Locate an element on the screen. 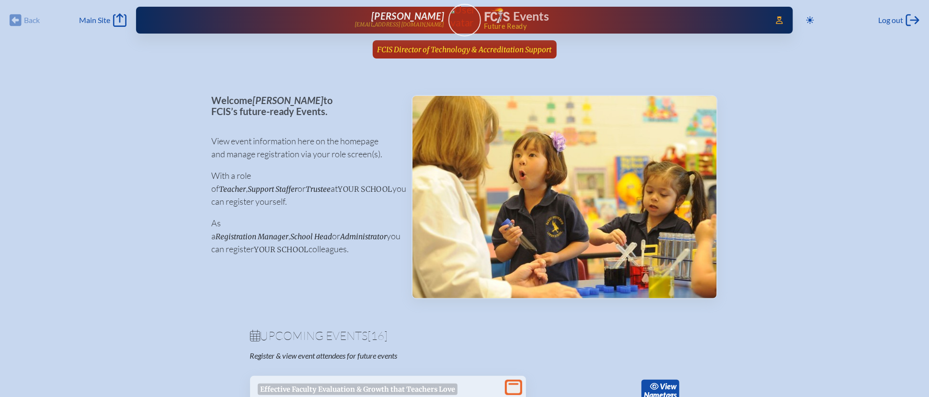 The width and height of the screenshot is (929, 397). p: View event information here on the homepage and manage registration via your role screen(s). is located at coordinates (304, 148).